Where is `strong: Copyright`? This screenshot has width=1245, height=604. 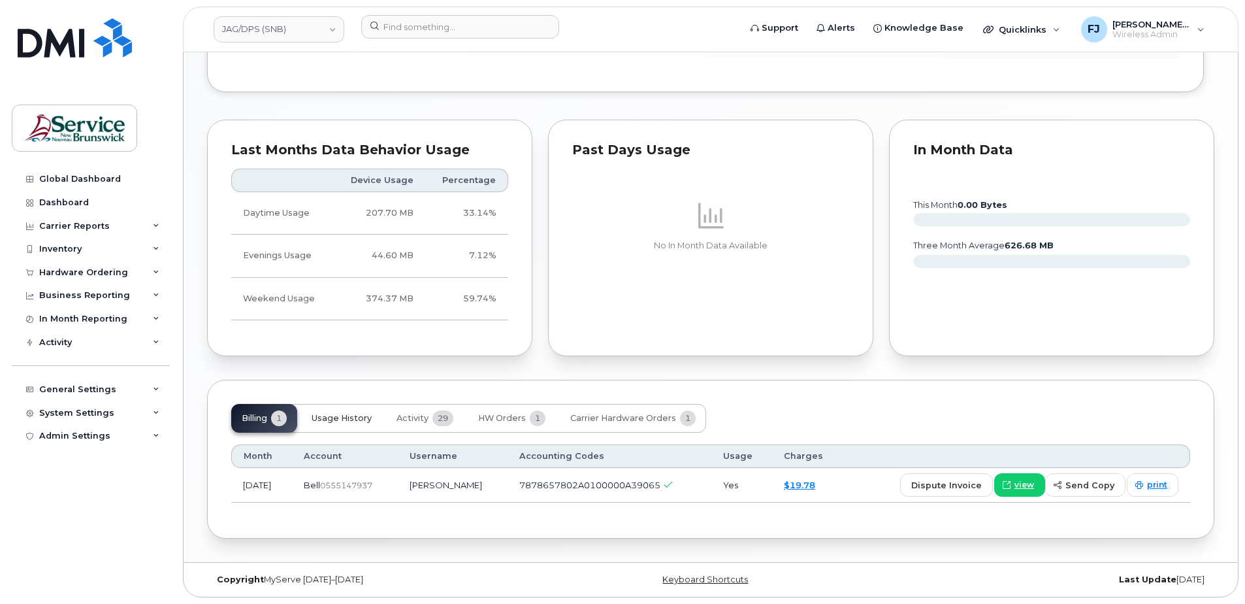 strong: Copyright is located at coordinates (240, 579).